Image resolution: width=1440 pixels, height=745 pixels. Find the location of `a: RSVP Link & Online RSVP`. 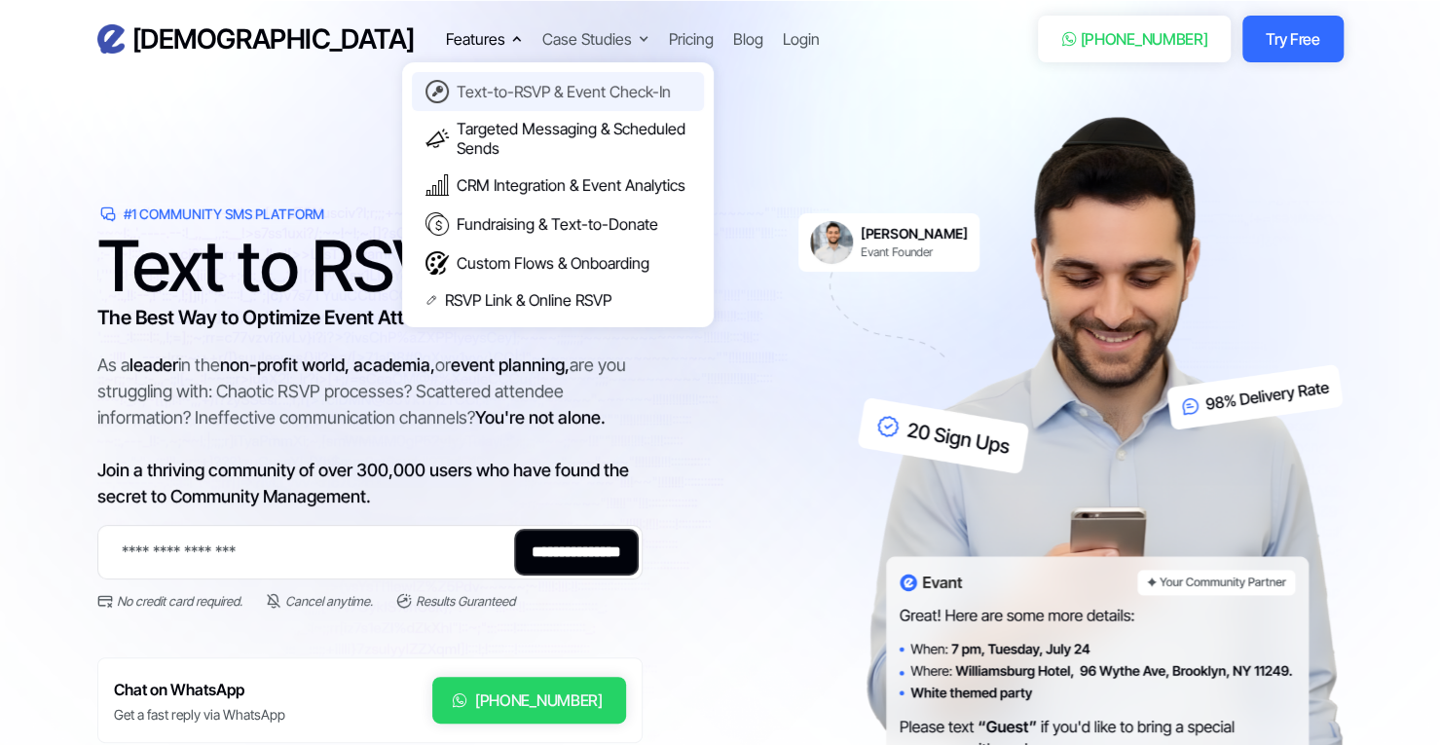

a: RSVP Link & Online RSVP is located at coordinates (558, 300).